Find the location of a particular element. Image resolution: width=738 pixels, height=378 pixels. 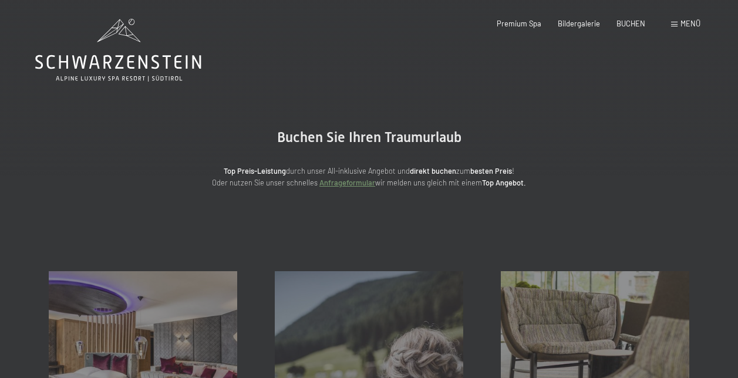

span: Menü is located at coordinates (690, 23).